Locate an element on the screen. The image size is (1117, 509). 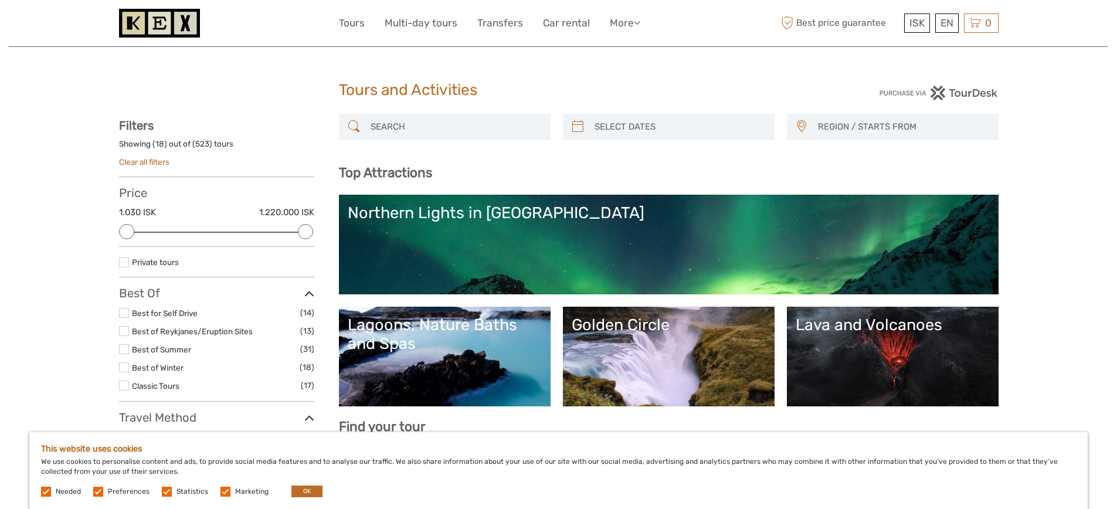
a: More is located at coordinates (625, 23).